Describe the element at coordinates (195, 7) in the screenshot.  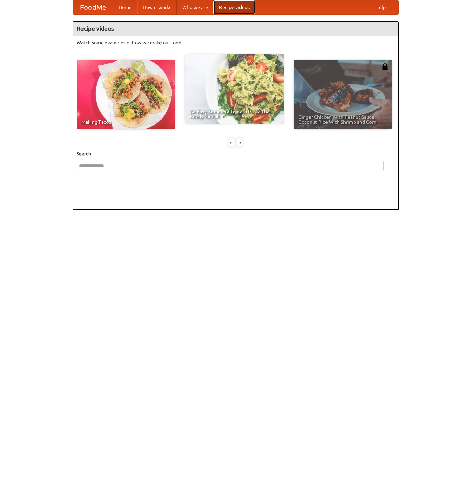
I see `a: Who we are` at that location.